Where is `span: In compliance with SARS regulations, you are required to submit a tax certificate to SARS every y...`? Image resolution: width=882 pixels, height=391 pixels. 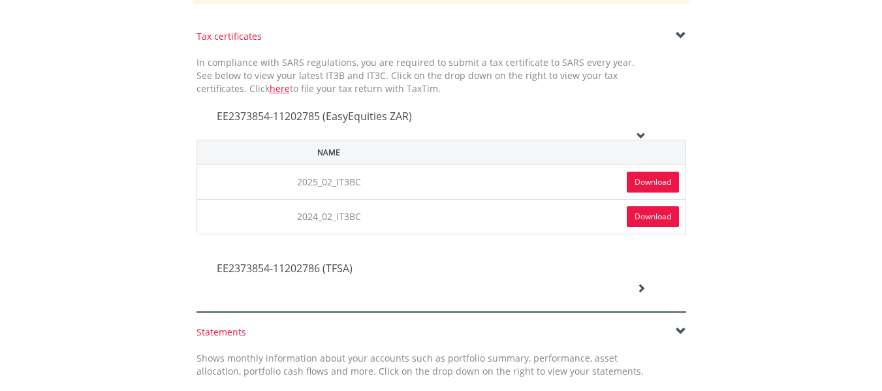 span: In compliance with SARS regulations, you are required to submit a tax certificate to SARS every y... is located at coordinates (415, 75).